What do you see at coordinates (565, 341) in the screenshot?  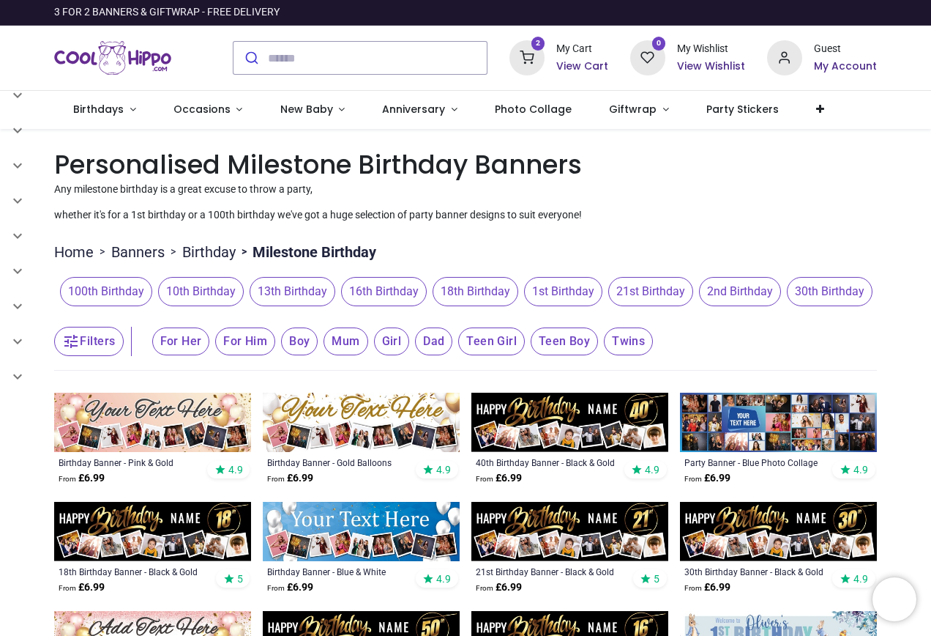 I see `span: Teen Boy` at bounding box center [565, 341].